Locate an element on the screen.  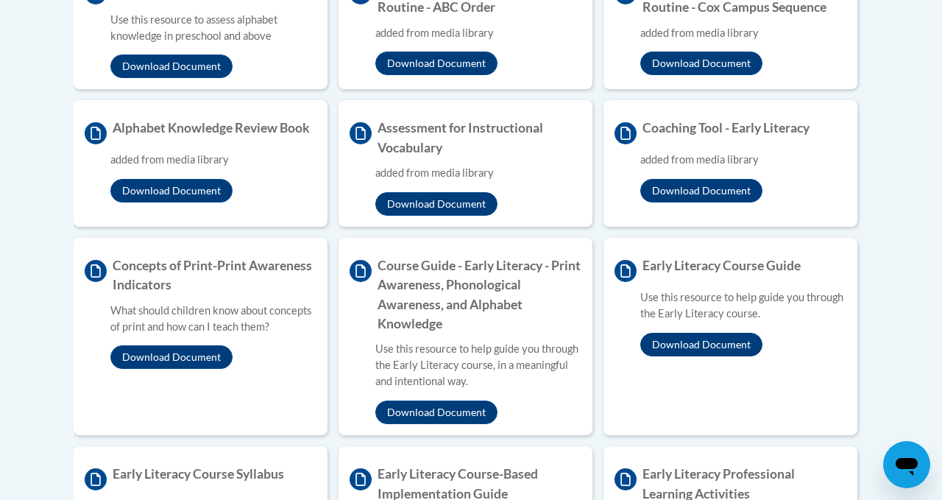
h4: Early Literacy Course Guide is located at coordinates (730, 269).